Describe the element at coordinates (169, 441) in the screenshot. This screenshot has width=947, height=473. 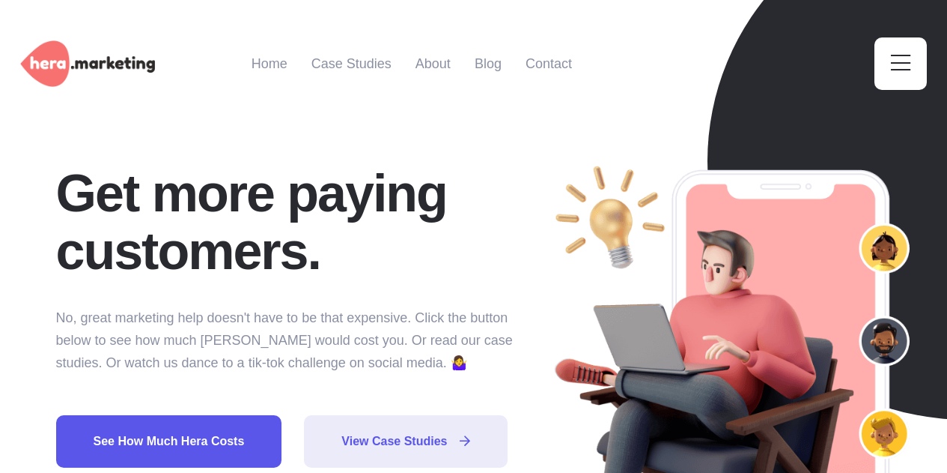
I see `a: See how much Hera costs` at that location.